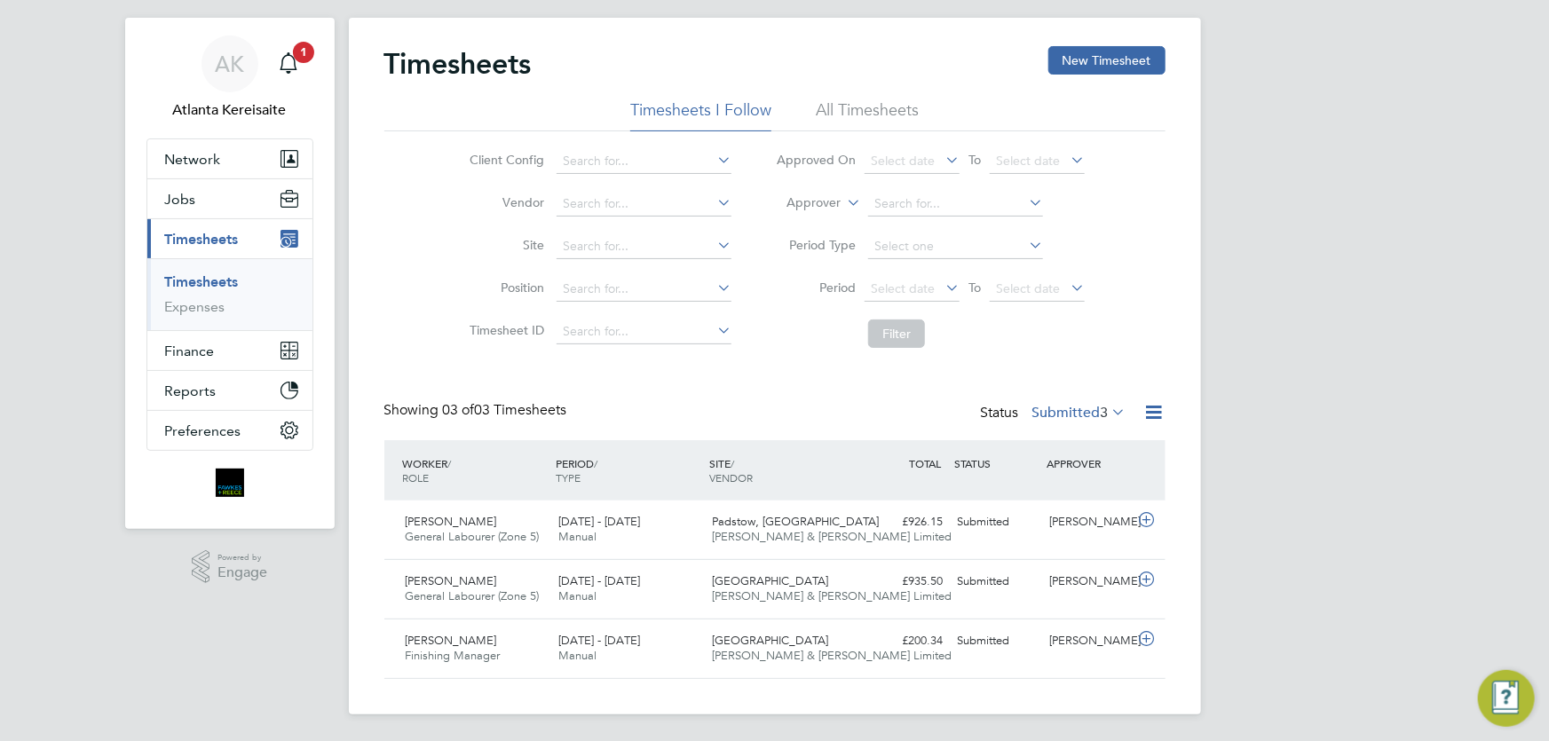 The image size is (1549, 741). What do you see at coordinates (230, 239) in the screenshot?
I see `button: Timesheets` at bounding box center [230, 239].